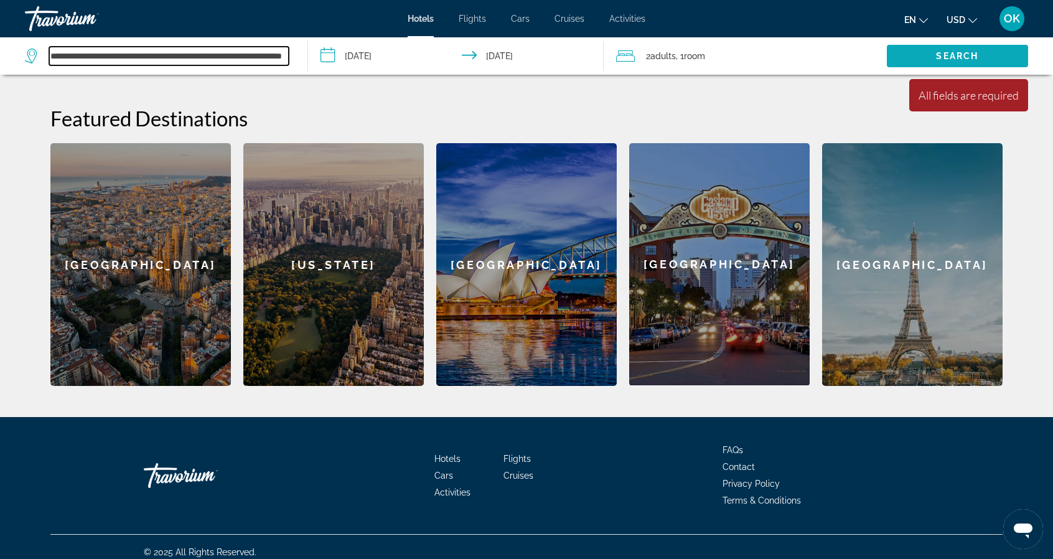 The image size is (1053, 559). I want to click on span: Search, so click(957, 56).